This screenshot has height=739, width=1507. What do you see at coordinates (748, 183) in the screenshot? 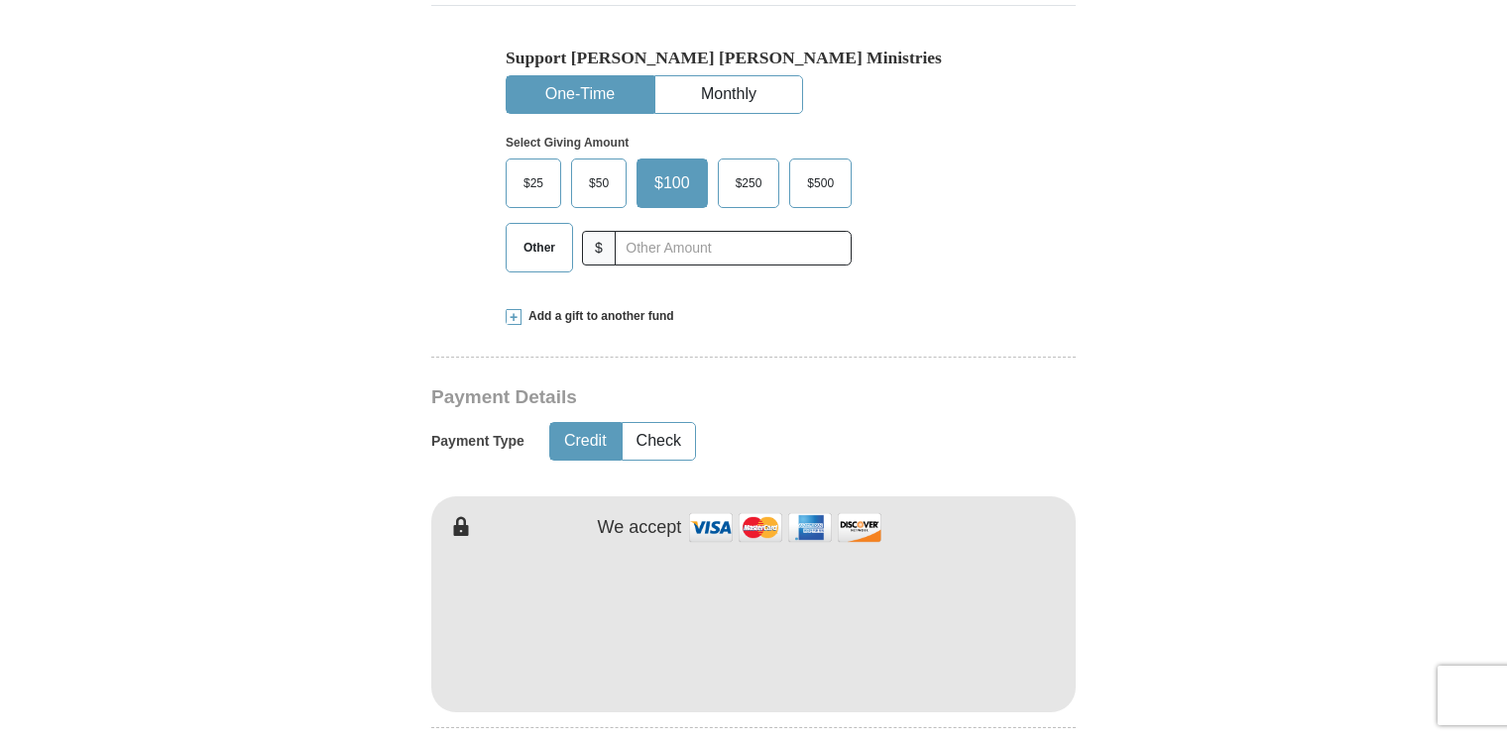
I see `span: $250` at bounding box center [748, 183].